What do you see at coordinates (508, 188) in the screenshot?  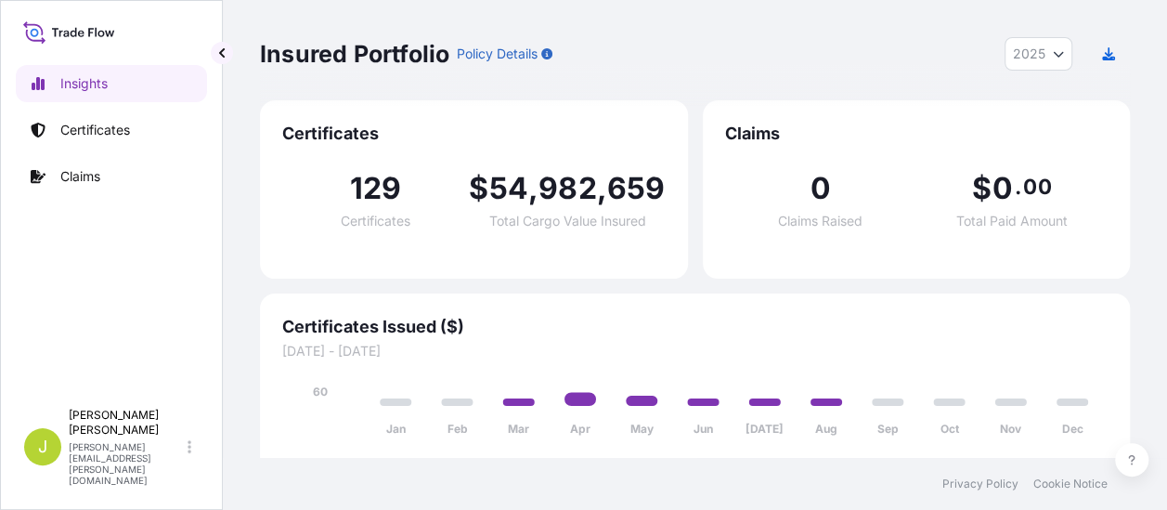 I see `span: 54` at bounding box center [508, 188].